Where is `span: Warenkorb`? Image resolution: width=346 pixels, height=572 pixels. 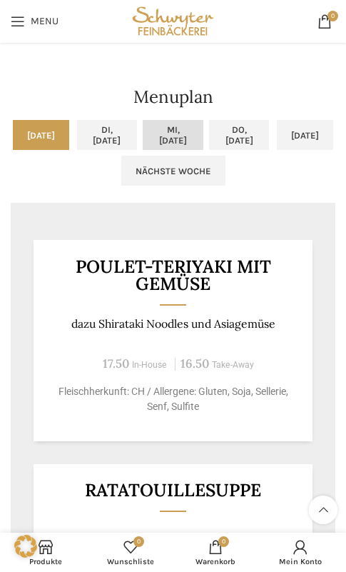
span: Warenkorb is located at coordinates (216, 561).